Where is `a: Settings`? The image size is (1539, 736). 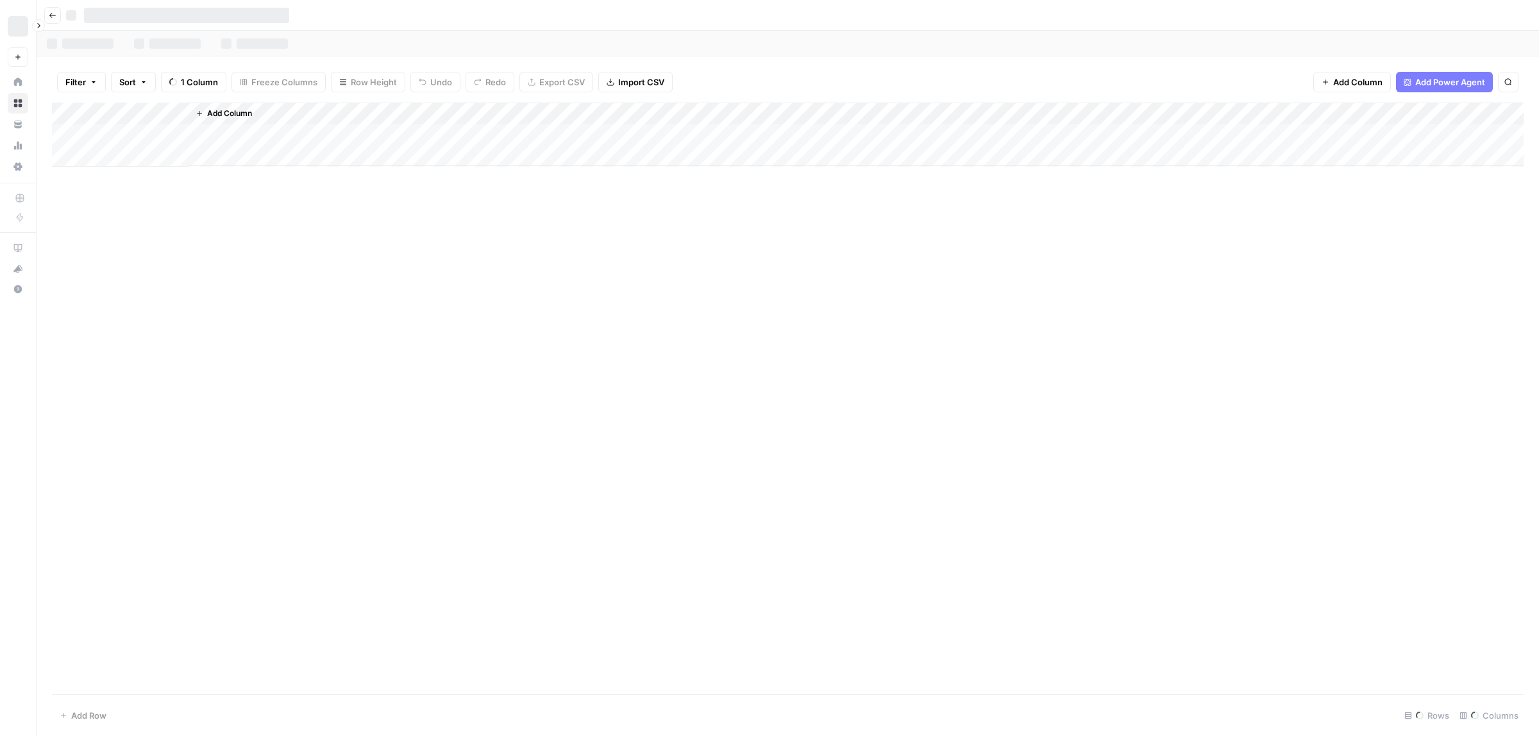 a: Settings is located at coordinates (18, 167).